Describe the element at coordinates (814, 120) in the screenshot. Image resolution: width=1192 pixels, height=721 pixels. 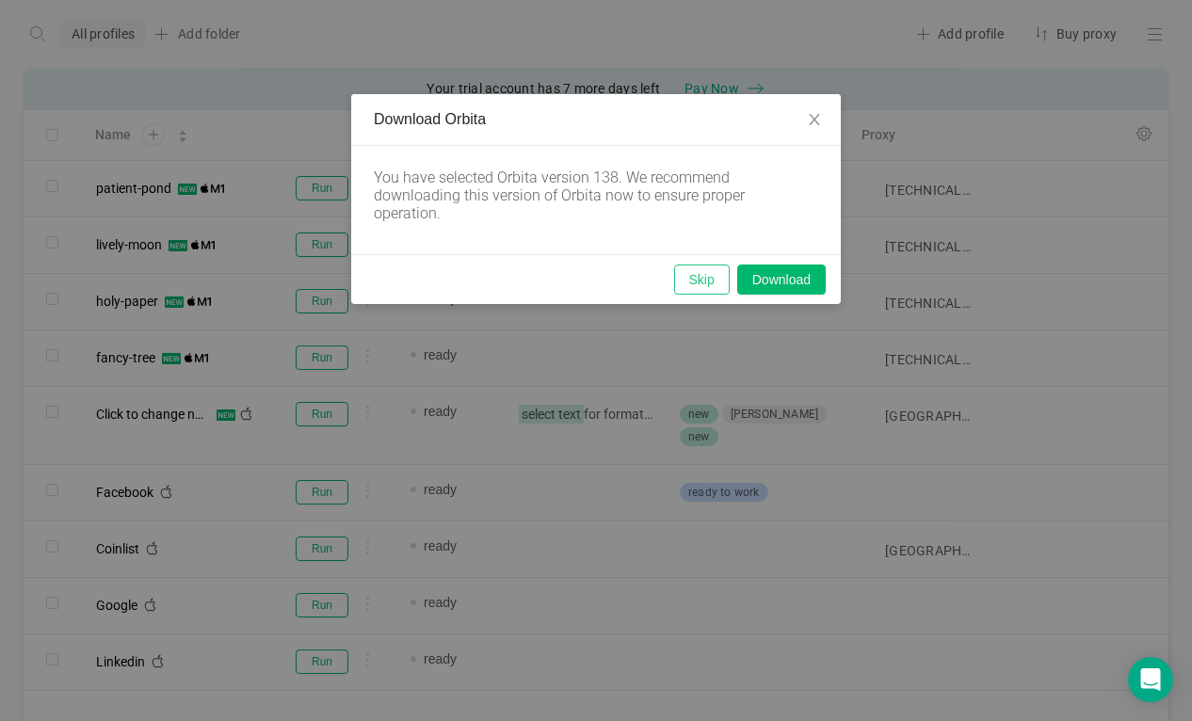
I see `i: icon: close` at that location.